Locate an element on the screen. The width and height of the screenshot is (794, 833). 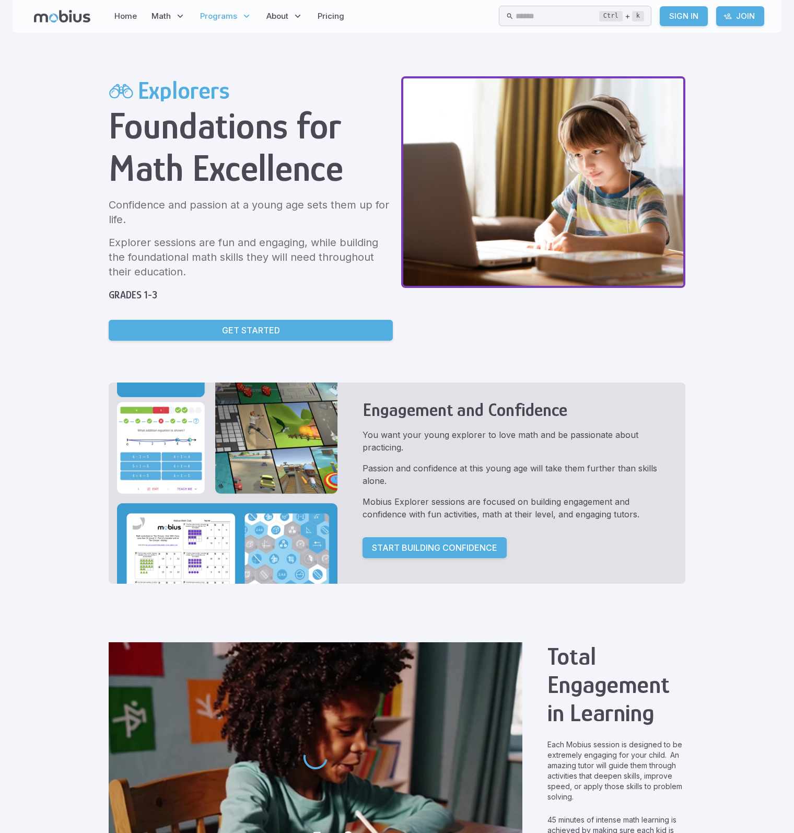
p: Mobius Explorer sessions are focused on building engagement and confidence with fun activities, m... is located at coordinates (511, 508).